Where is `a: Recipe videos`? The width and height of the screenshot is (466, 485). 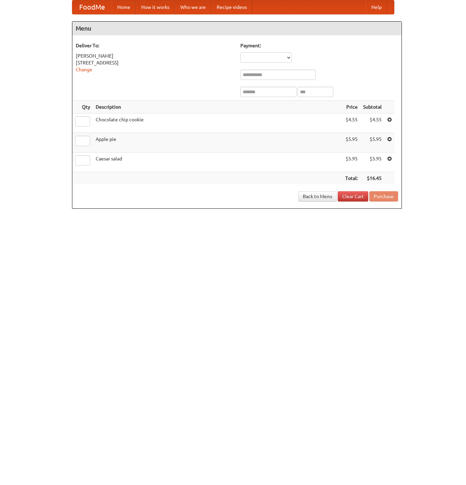
a: Recipe videos is located at coordinates (232, 7).